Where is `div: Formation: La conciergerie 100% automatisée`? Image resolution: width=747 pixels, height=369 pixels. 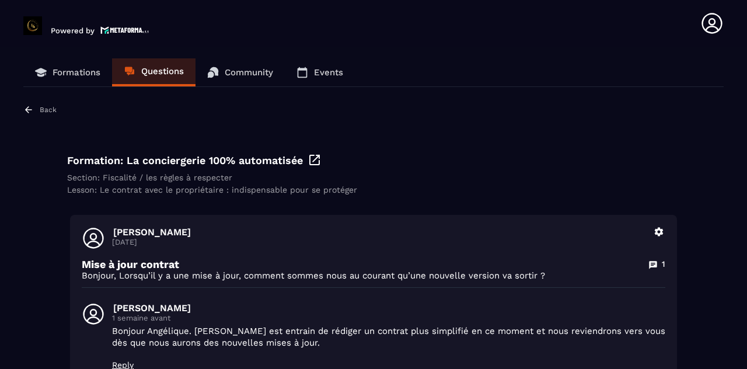
div: Formation: La conciergerie 100% automatisée is located at coordinates (374, 160).